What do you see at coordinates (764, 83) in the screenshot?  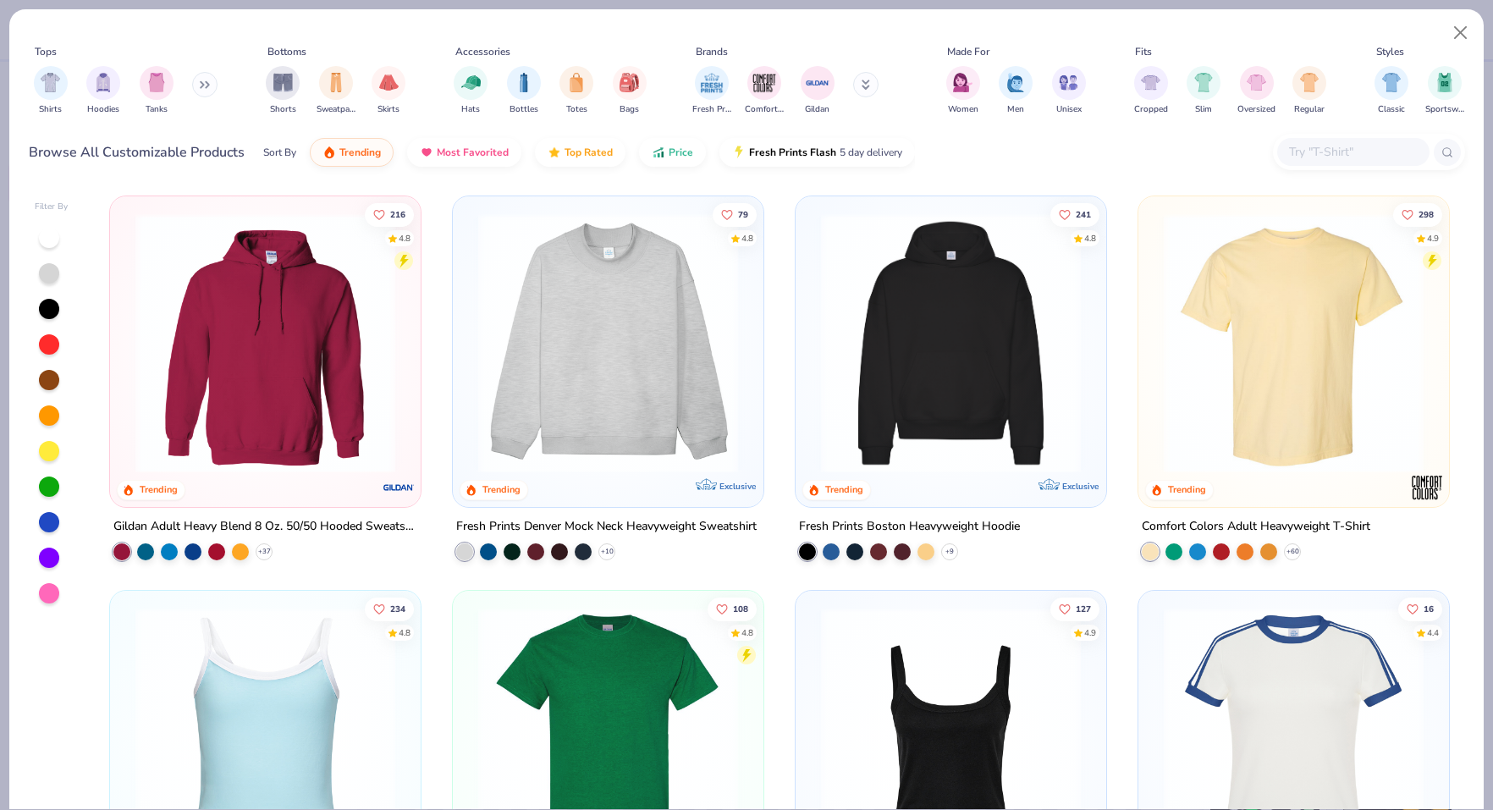 I see `img: Comfort Colors Image` at bounding box center [764, 83].